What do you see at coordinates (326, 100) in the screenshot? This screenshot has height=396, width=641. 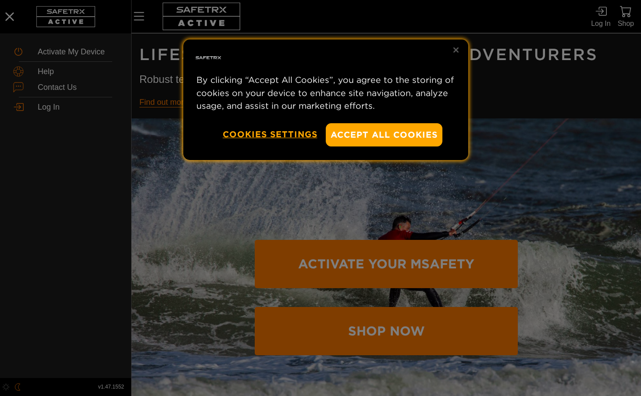 I see `div: Privacy` at bounding box center [326, 100].